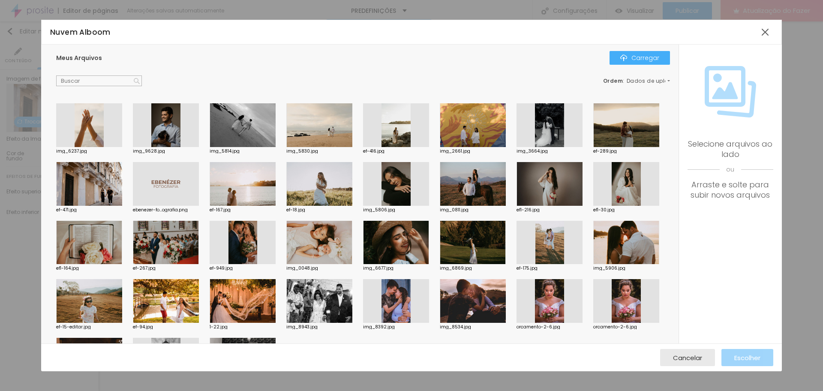 Image resolution: width=823 pixels, height=391 pixels. What do you see at coordinates (748, 358) in the screenshot?
I see `button: Escolher` at bounding box center [748, 358].